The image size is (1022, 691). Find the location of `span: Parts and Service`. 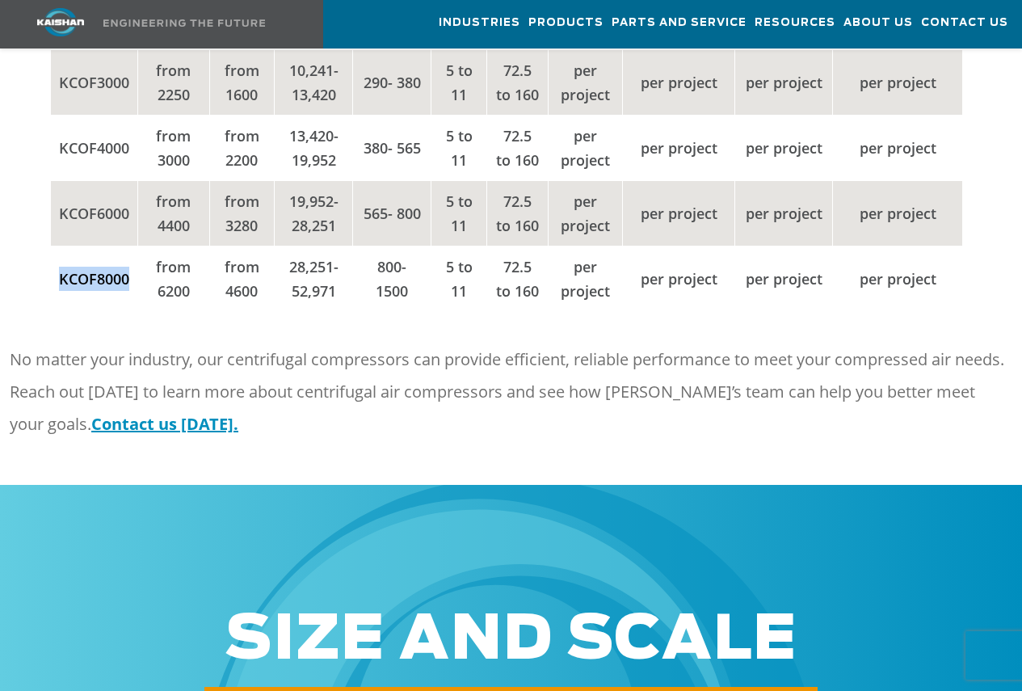

span: Parts and Service is located at coordinates (678, 23).